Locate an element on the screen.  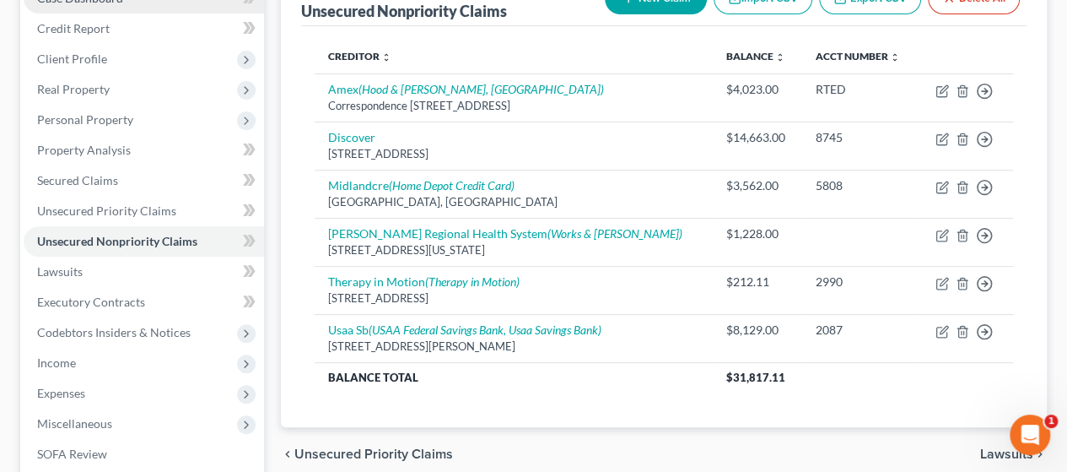
span: Client Profile is located at coordinates (72, 58).